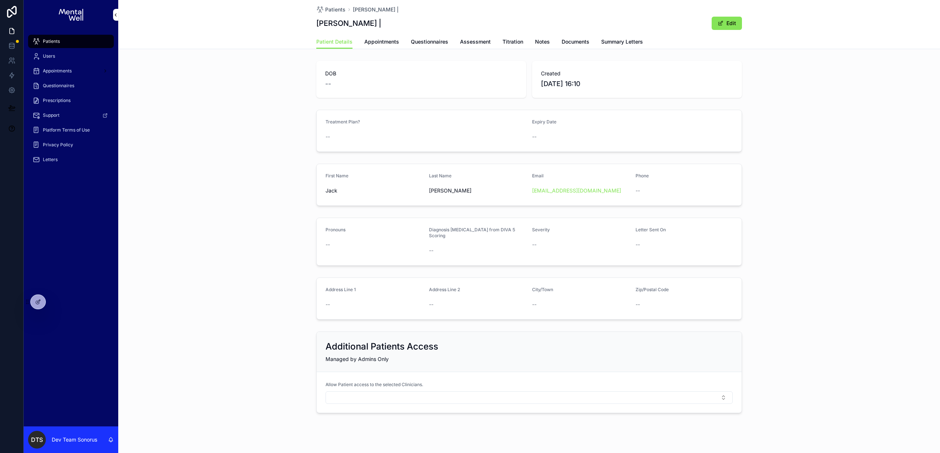  Describe the element at coordinates (727, 23) in the screenshot. I see `button: Edit` at that location.